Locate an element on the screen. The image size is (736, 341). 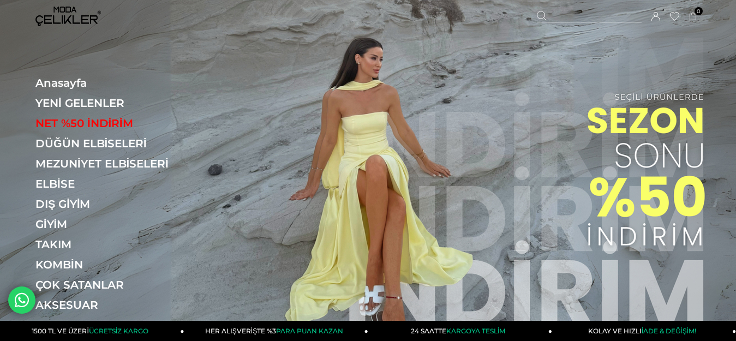
a: 0 is located at coordinates (693, 16).